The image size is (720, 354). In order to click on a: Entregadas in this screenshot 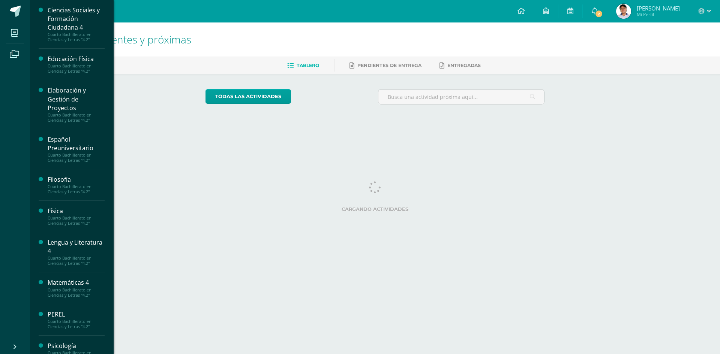, I will do `click(460, 66)`.